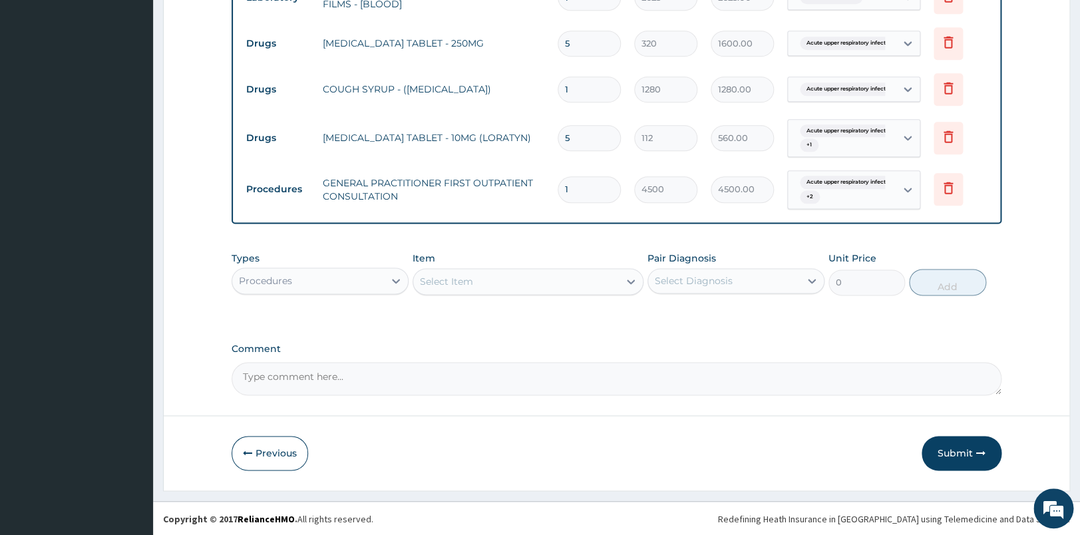 The height and width of the screenshot is (535, 1080). Describe the element at coordinates (809, 145) in the screenshot. I see `span: + 1` at that location.